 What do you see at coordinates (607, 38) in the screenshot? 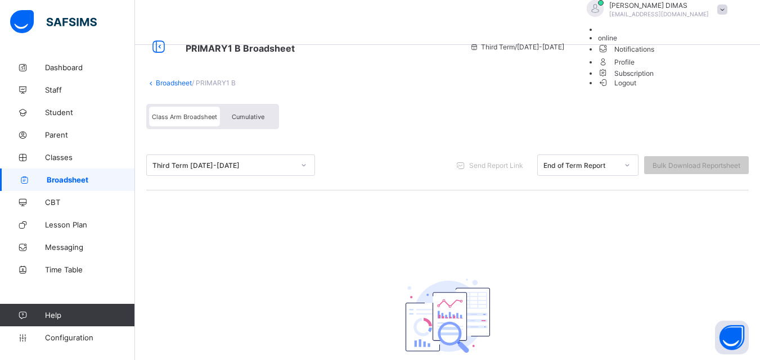
I see `span: online` at bounding box center [607, 38].